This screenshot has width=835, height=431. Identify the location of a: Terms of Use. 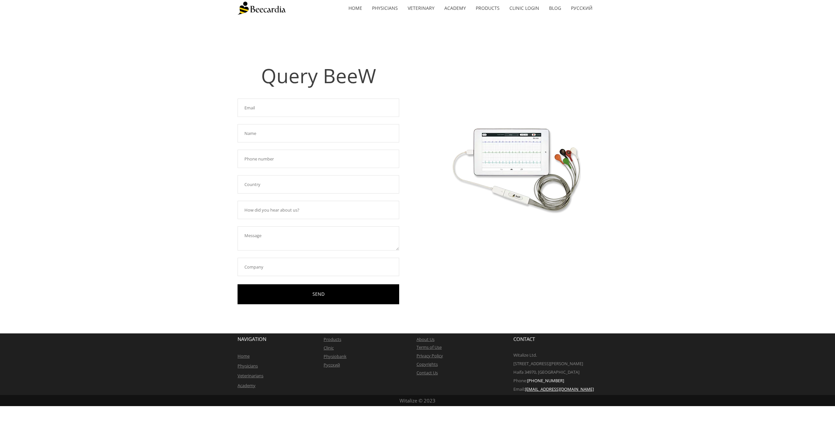
(429, 347).